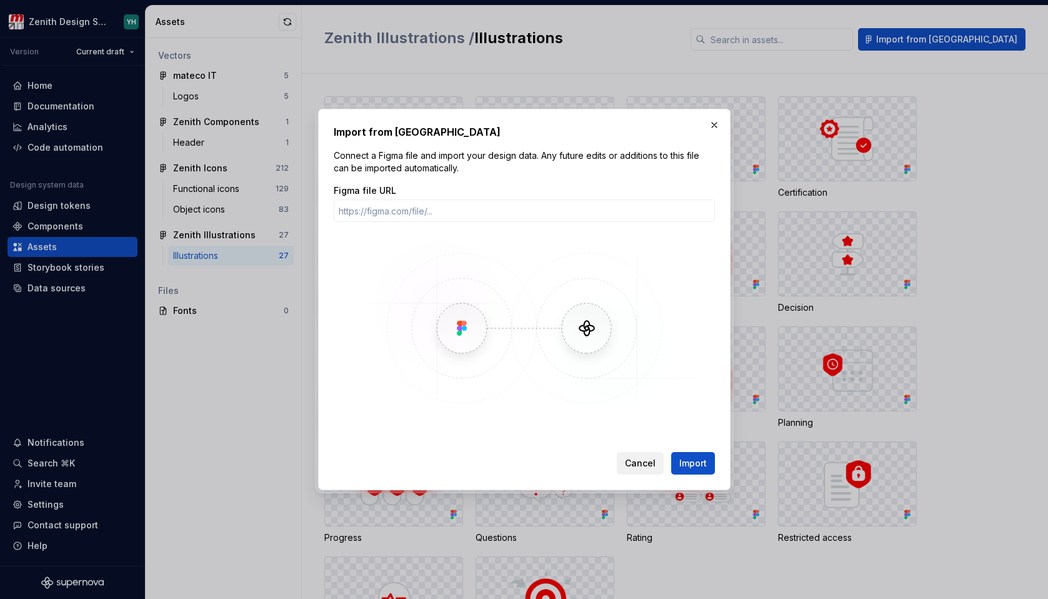 The height and width of the screenshot is (599, 1048). Describe the element at coordinates (693, 463) in the screenshot. I see `button: Import` at that location.